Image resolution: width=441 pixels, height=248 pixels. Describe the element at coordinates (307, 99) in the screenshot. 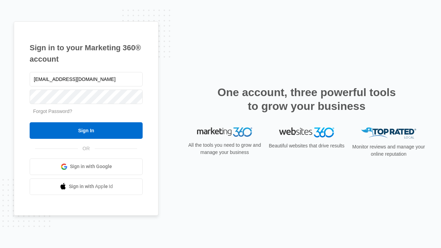

I see `h2: One account, three powerful tools to grow your business` at that location.